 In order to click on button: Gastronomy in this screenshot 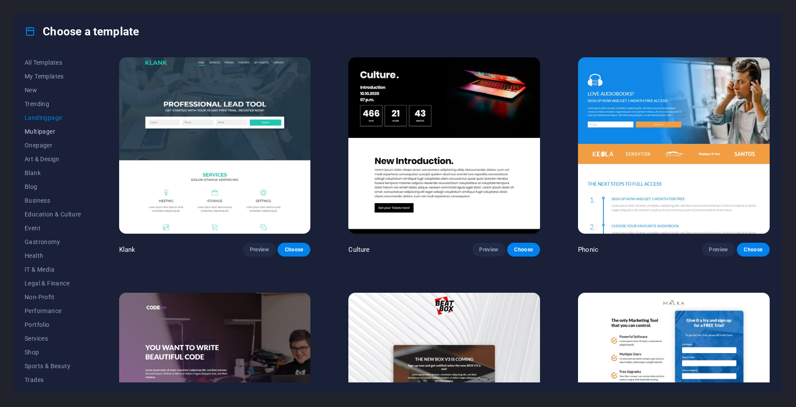, I will do `click(53, 242)`.